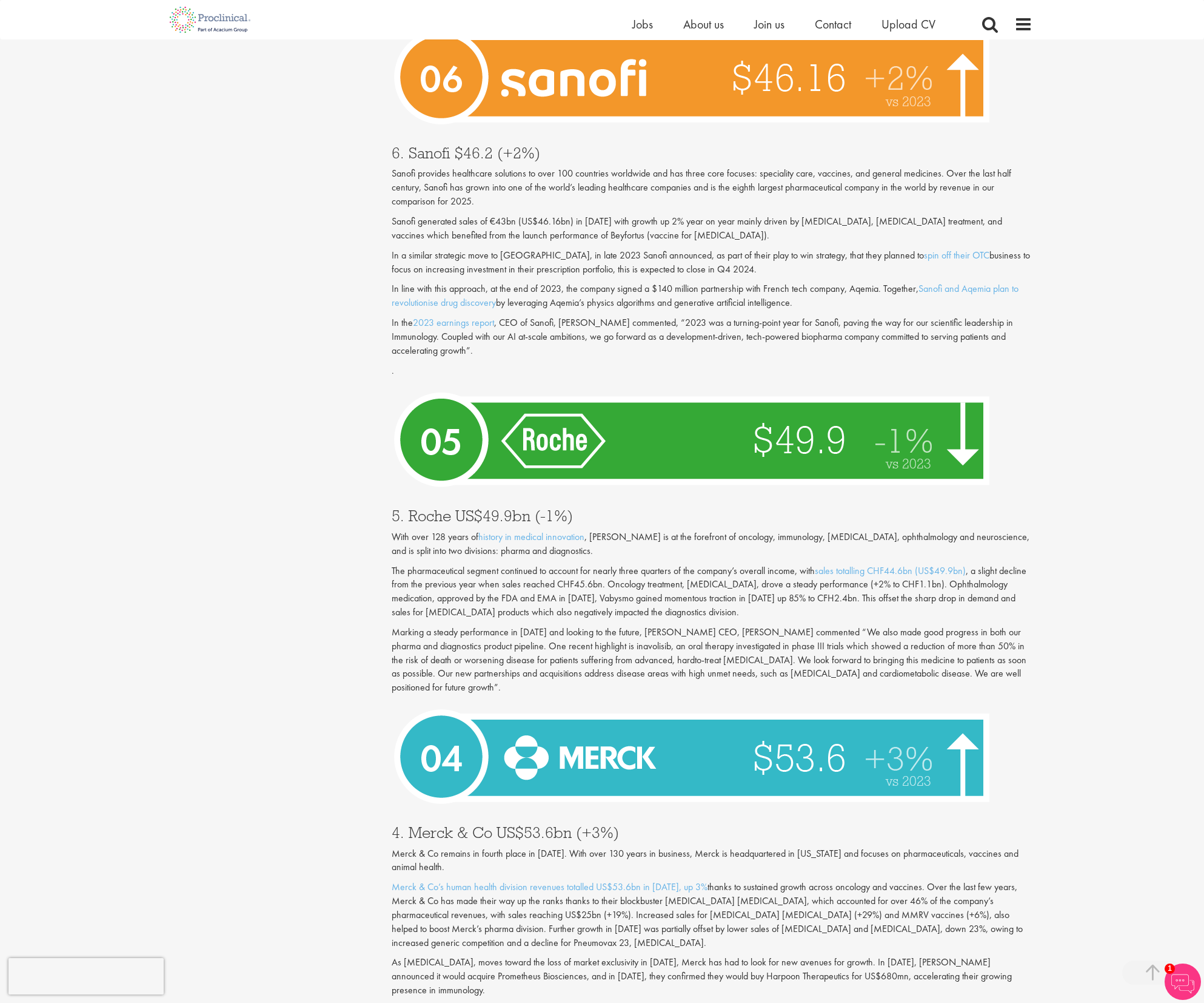 The width and height of the screenshot is (1204, 1003). Describe the element at coordinates (891, 570) in the screenshot. I see `a: sales totalling CHF44.6bn (US$49.9bn)` at that location.